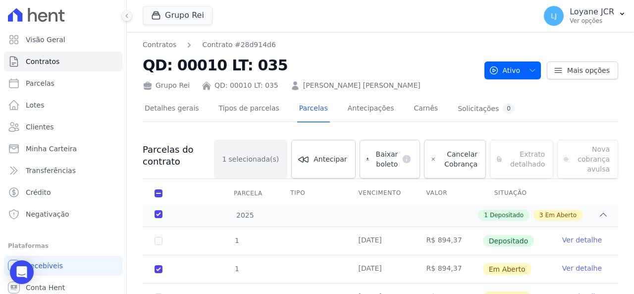 The image size is (634, 294). What do you see at coordinates (35, 105) in the screenshot?
I see `span: Lotes` at bounding box center [35, 105].